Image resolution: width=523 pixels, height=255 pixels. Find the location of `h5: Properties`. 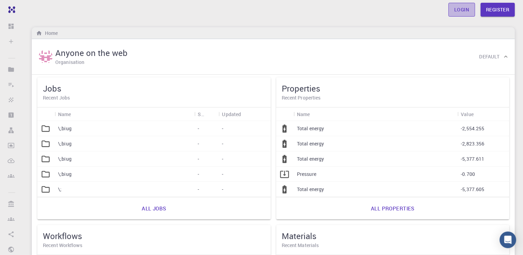

h5: Properties is located at coordinates (393, 89).